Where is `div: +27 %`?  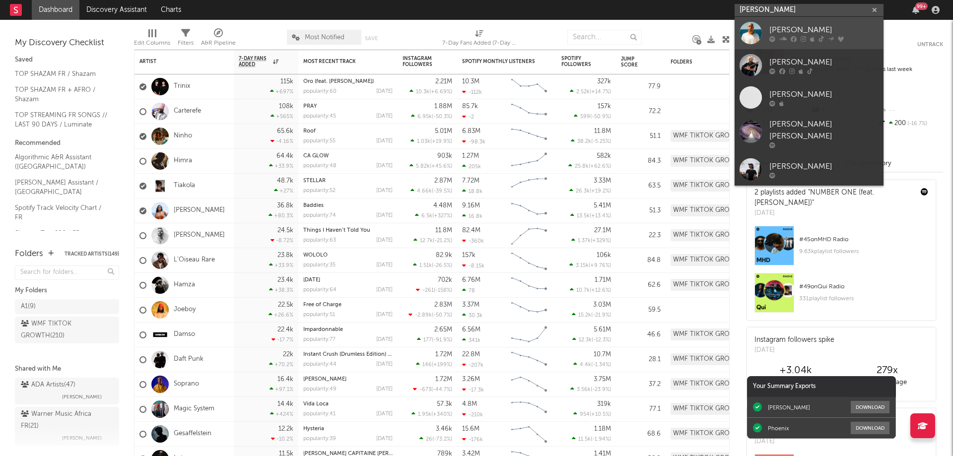 div: +27 % is located at coordinates (283, 191).